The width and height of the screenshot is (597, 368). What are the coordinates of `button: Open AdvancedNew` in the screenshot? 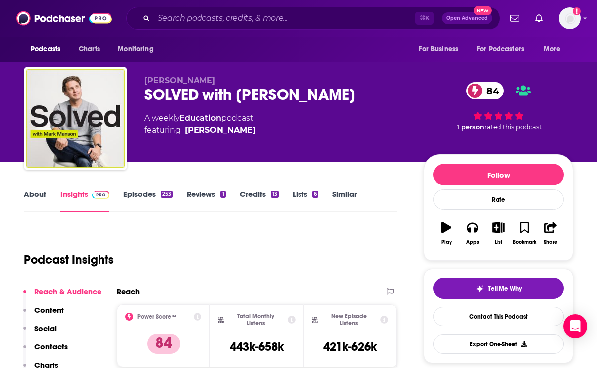 It's located at (467, 18).